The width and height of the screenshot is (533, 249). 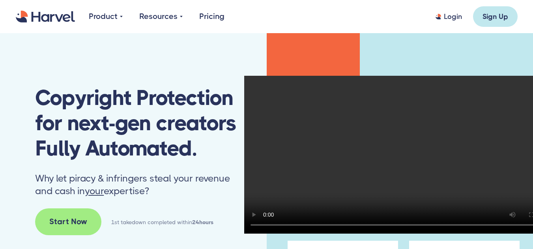 What do you see at coordinates (495, 17) in the screenshot?
I see `div: Sign Up` at bounding box center [495, 17].